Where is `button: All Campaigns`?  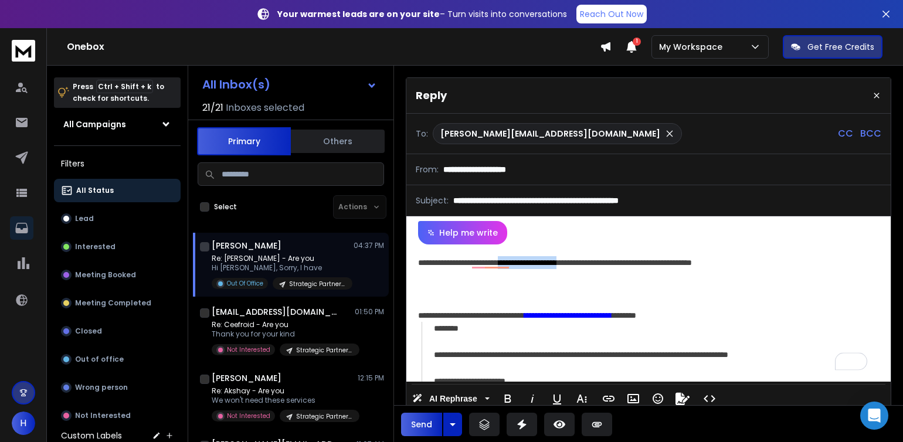
button: All Campaigns is located at coordinates (117, 124).